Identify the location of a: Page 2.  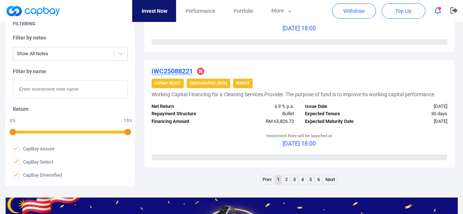
(286, 180).